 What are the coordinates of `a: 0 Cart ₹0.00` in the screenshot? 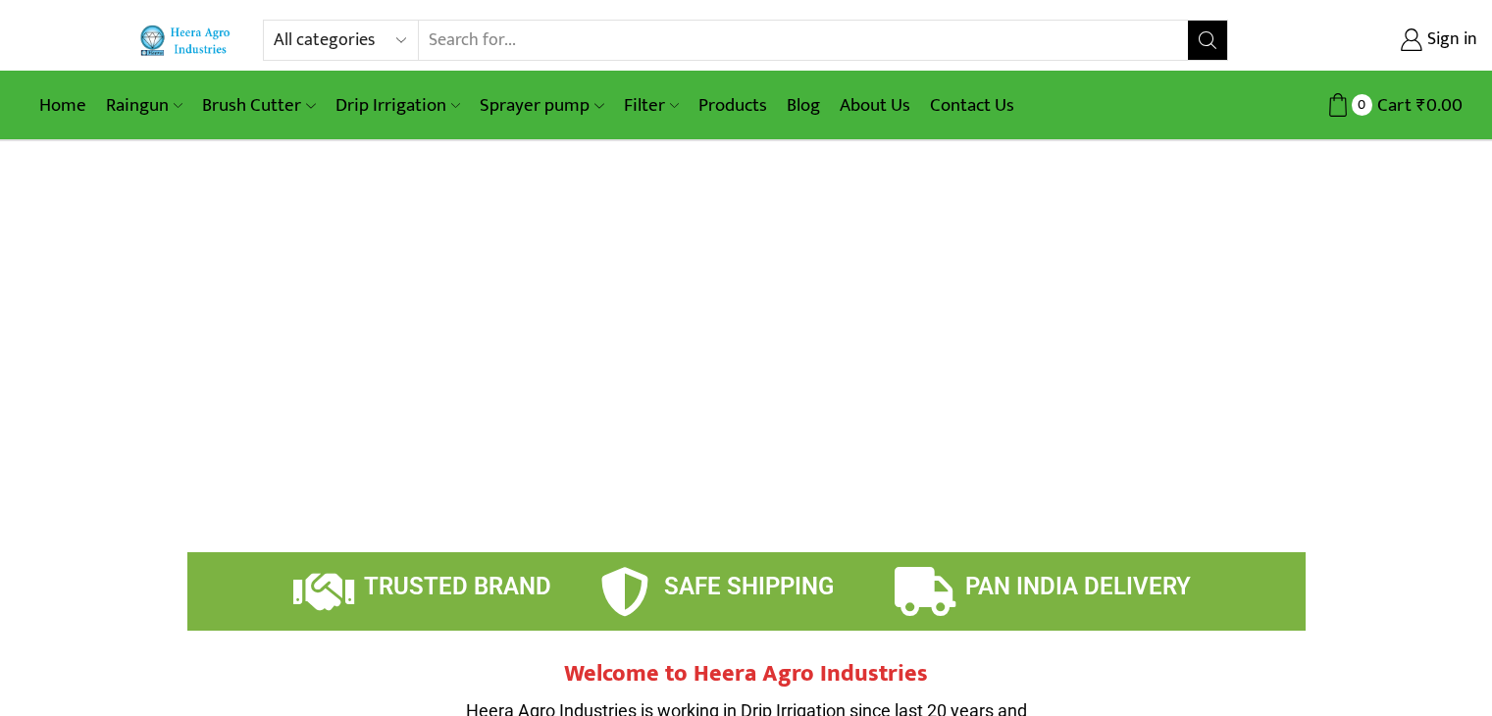 It's located at (1355, 105).